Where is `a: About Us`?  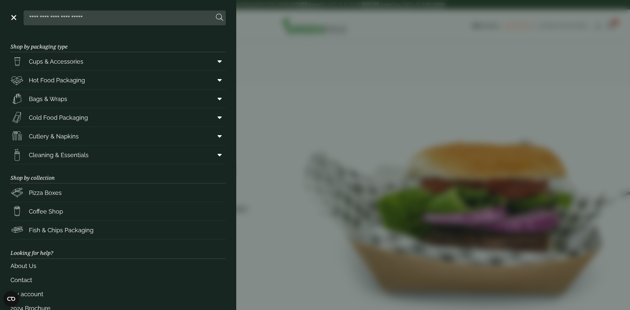 a: About Us is located at coordinates (118, 266).